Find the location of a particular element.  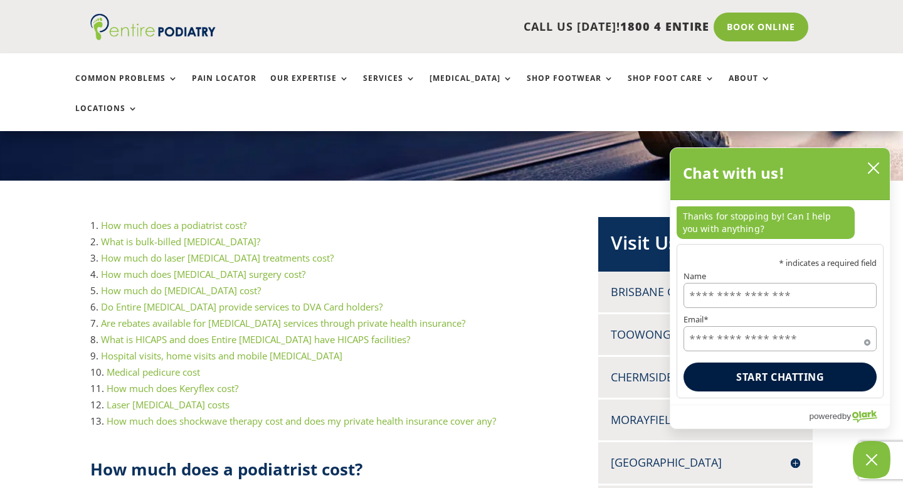

strong: How much does a podiatrist cost? is located at coordinates (226, 469).